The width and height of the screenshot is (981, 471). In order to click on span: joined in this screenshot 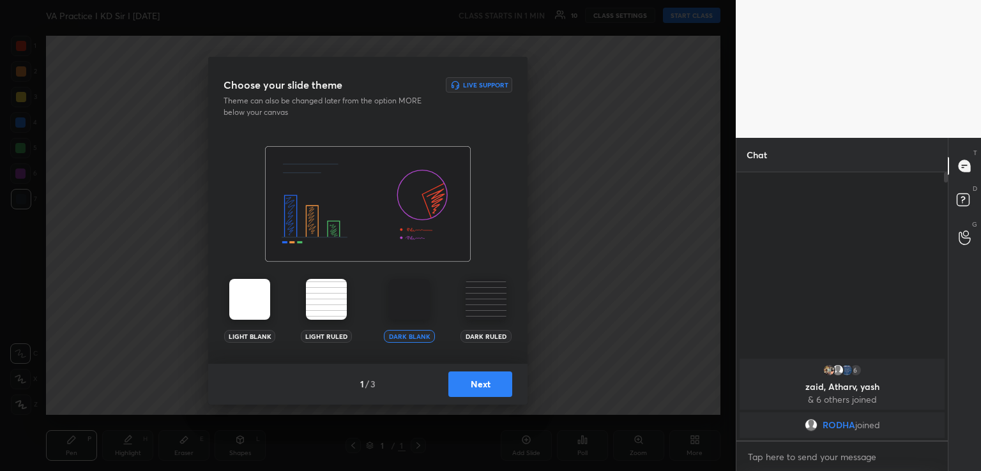, I will do `click(867, 425)`.